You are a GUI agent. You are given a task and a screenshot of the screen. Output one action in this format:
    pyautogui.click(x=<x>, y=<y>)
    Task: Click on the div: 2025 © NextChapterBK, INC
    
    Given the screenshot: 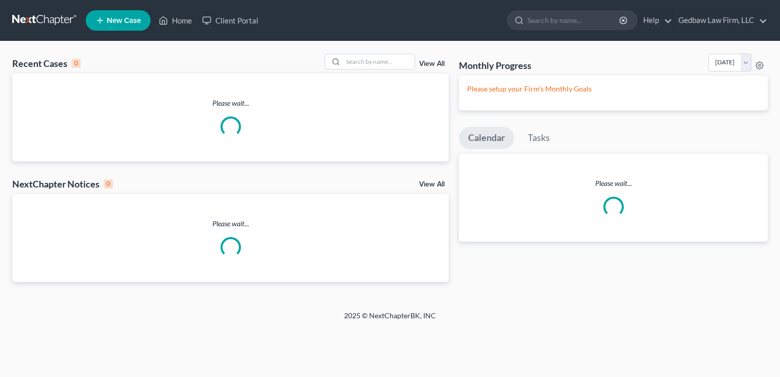 What is the action you would take?
    pyautogui.click(x=390, y=320)
    